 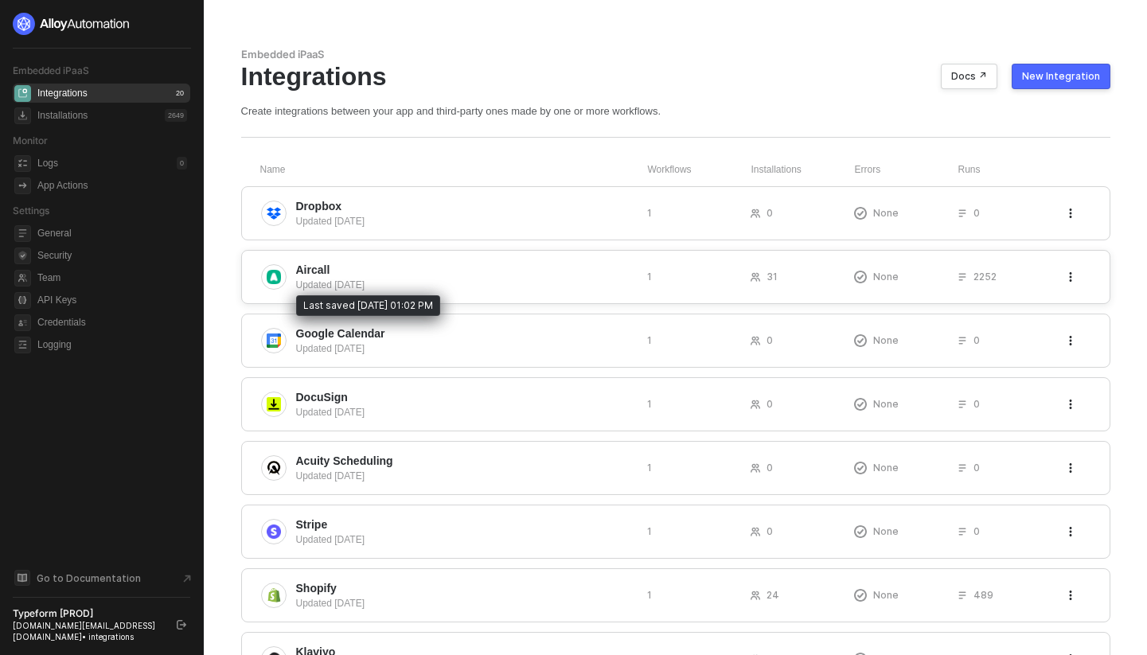 I want to click on span: Security, so click(x=112, y=255).